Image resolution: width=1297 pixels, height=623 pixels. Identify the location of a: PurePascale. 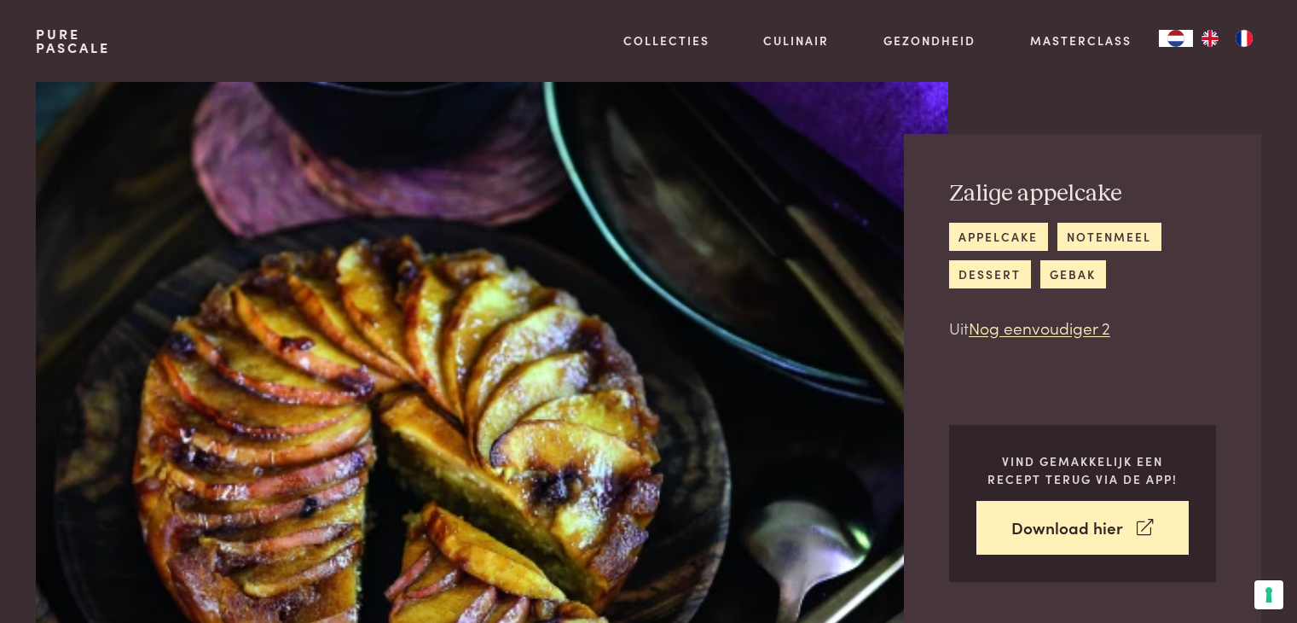
(73, 41).